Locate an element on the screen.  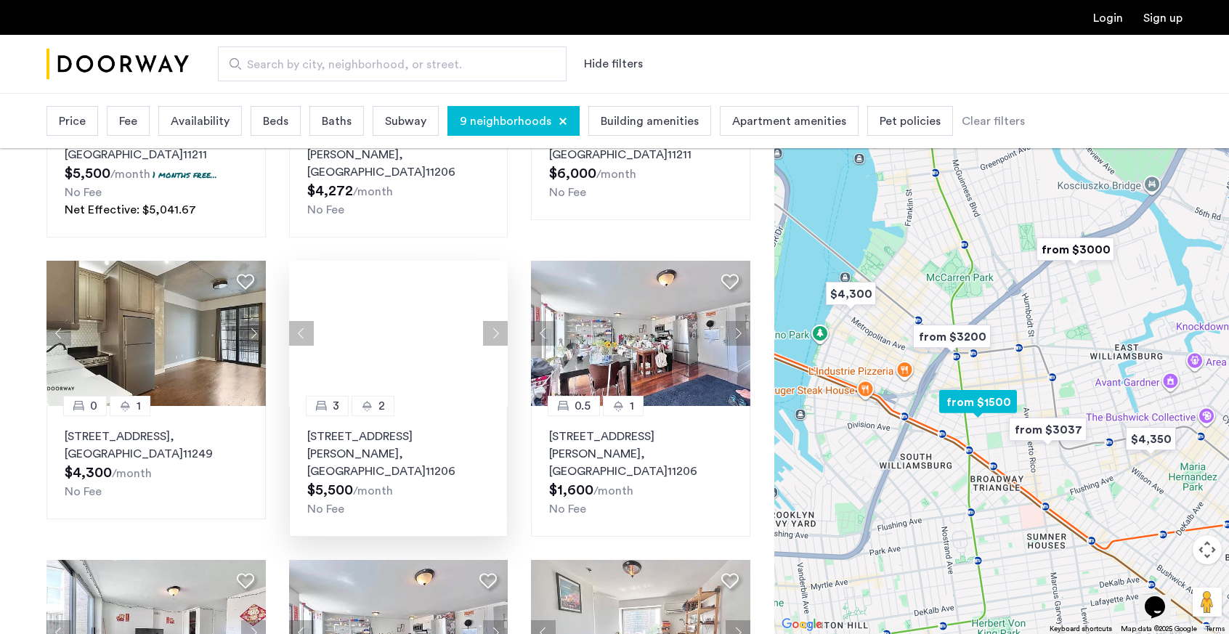
a: Cazamio Logo is located at coordinates (118, 64).